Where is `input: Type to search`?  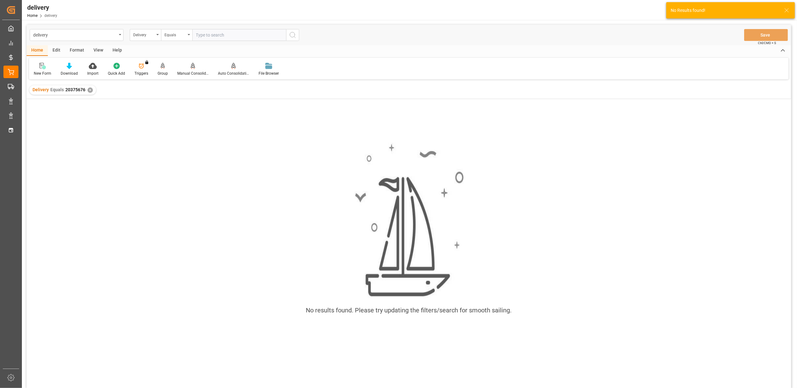
input: Type to search is located at coordinates (239, 35).